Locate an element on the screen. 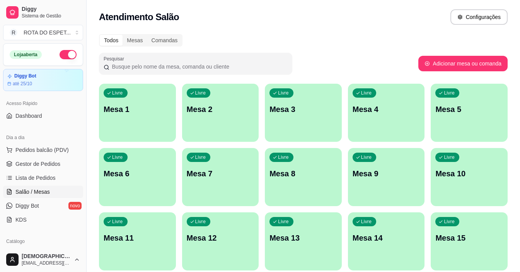 The width and height of the screenshot is (520, 272). label: Pesquisar is located at coordinates (115, 58).